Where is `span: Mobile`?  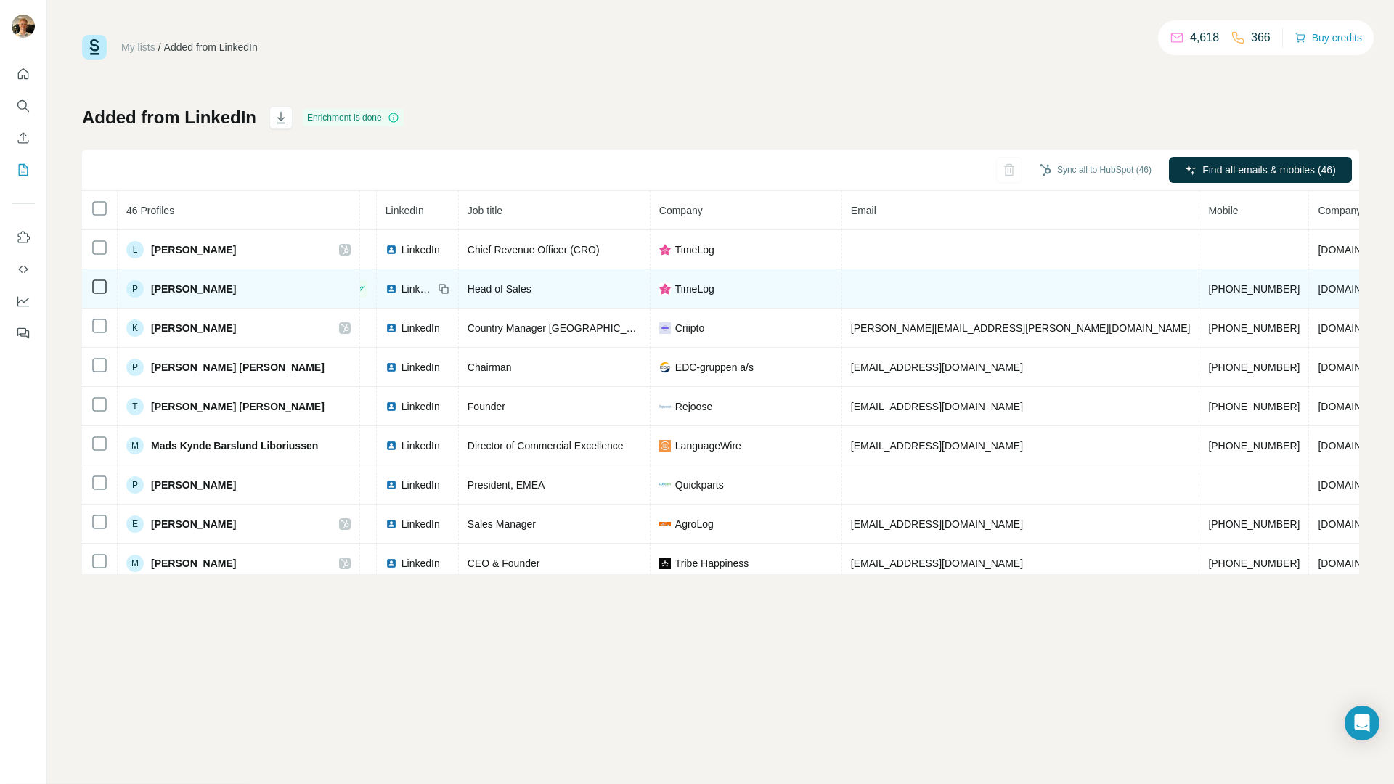
span: Mobile is located at coordinates (1222, 210).